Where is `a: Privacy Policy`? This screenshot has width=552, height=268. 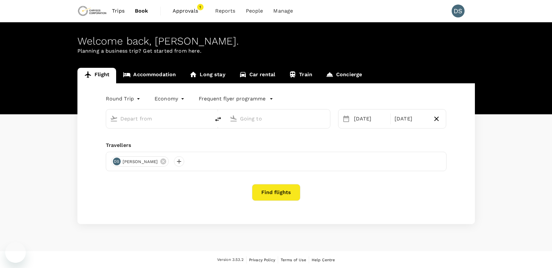 a: Privacy Policy is located at coordinates (262, 260).